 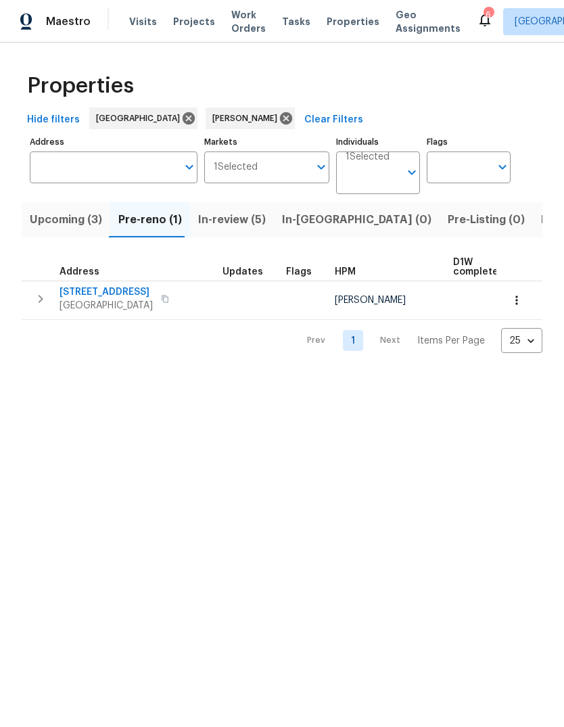 What do you see at coordinates (451, 341) in the screenshot?
I see `p: Items Per Page` at bounding box center [451, 341].